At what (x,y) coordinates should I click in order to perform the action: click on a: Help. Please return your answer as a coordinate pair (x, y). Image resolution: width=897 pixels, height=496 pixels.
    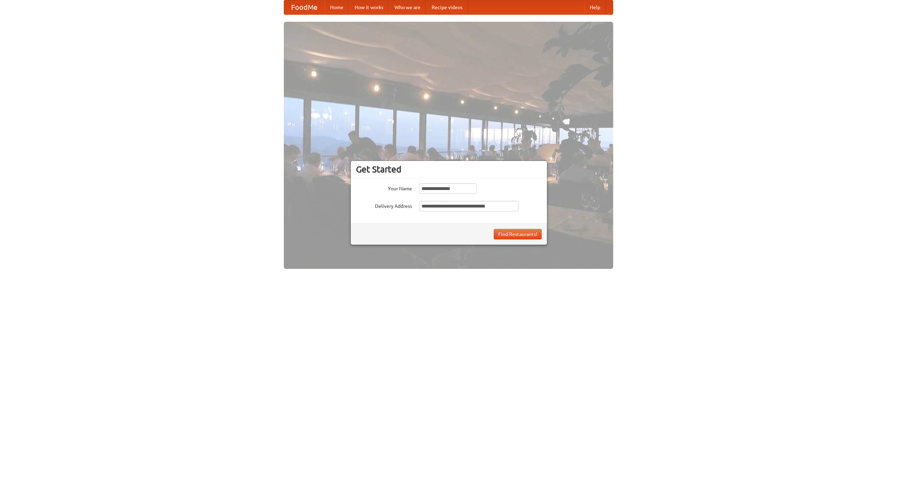
    Looking at the image, I should click on (595, 7).